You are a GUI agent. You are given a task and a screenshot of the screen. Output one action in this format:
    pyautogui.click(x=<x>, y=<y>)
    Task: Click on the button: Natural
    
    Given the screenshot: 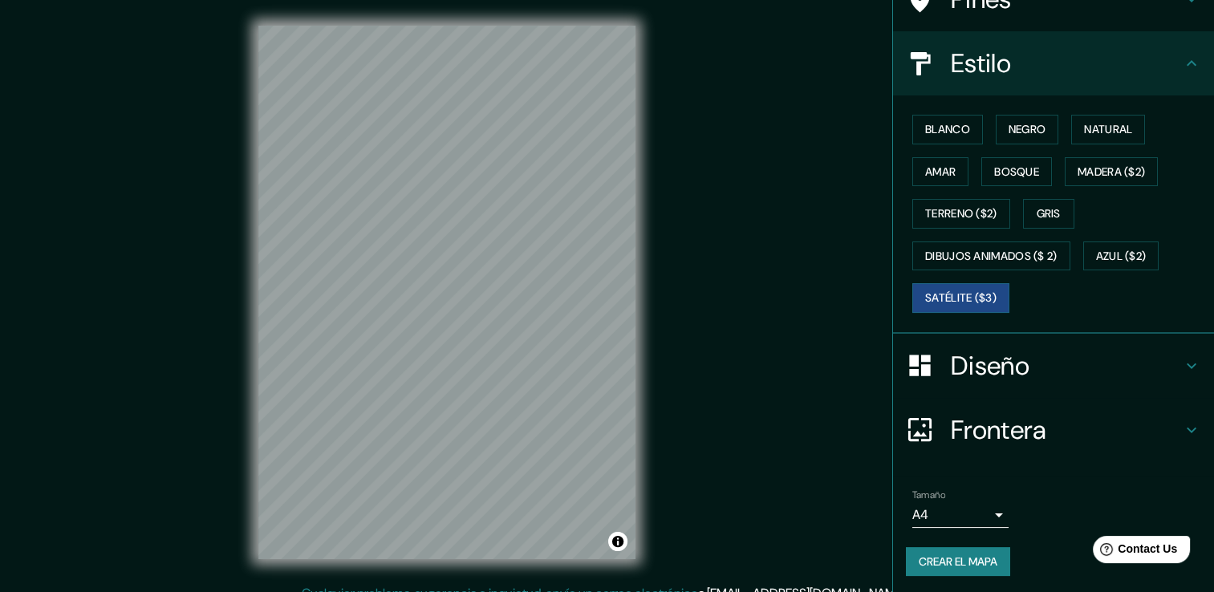 What is the action you would take?
    pyautogui.click(x=1108, y=129)
    